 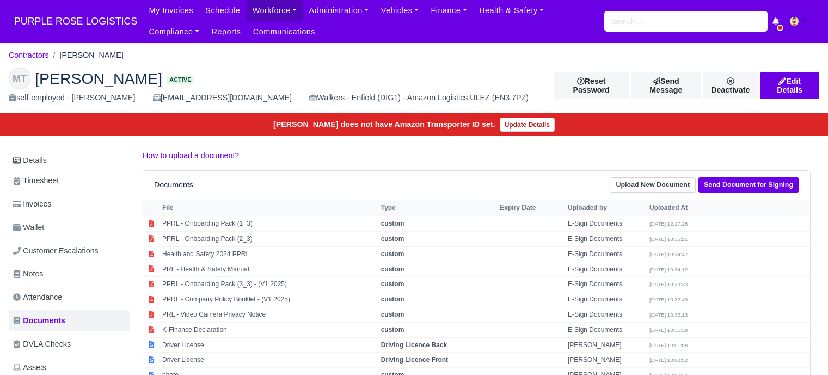 I want to click on a: Compliance, so click(x=174, y=32).